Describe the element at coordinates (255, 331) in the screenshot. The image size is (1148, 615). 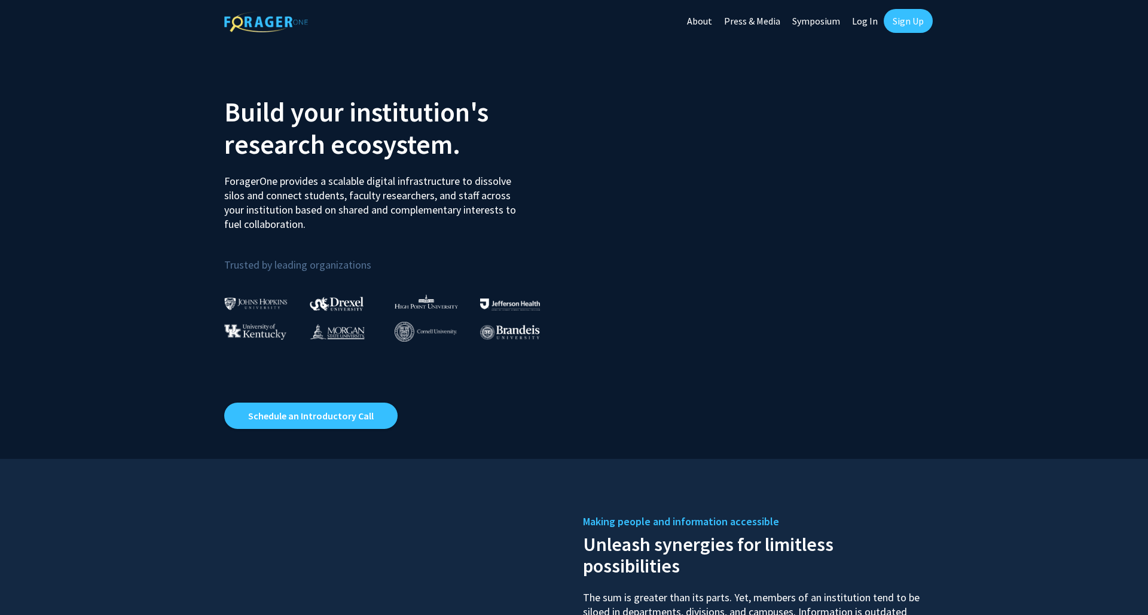
I see `img: University of Kentucky` at that location.